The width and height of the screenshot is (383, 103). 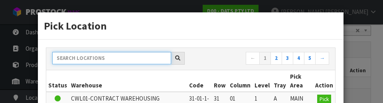 I want to click on input: Search locations, so click(x=112, y=58).